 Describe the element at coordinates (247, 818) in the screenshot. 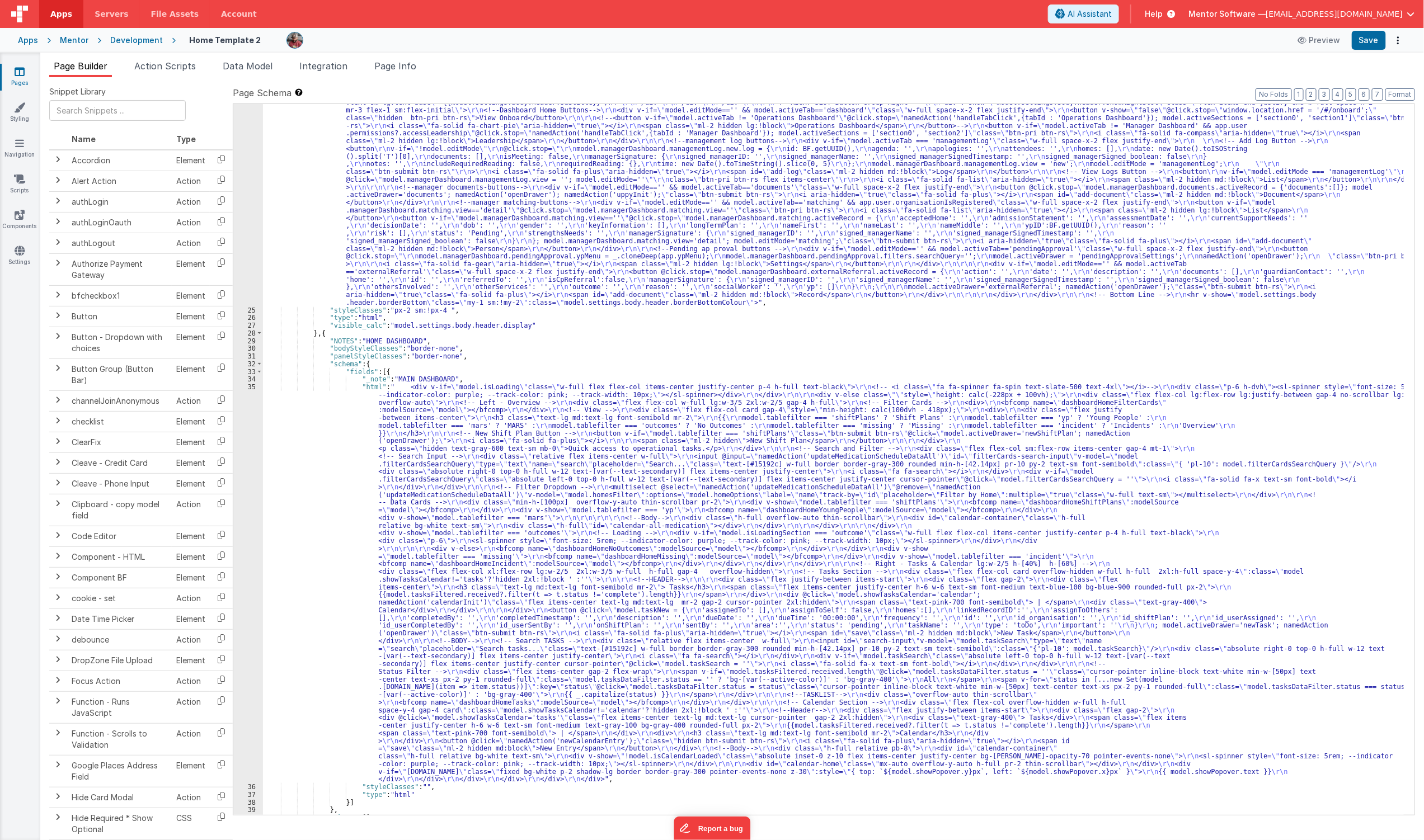

I see `div: 40` at that location.